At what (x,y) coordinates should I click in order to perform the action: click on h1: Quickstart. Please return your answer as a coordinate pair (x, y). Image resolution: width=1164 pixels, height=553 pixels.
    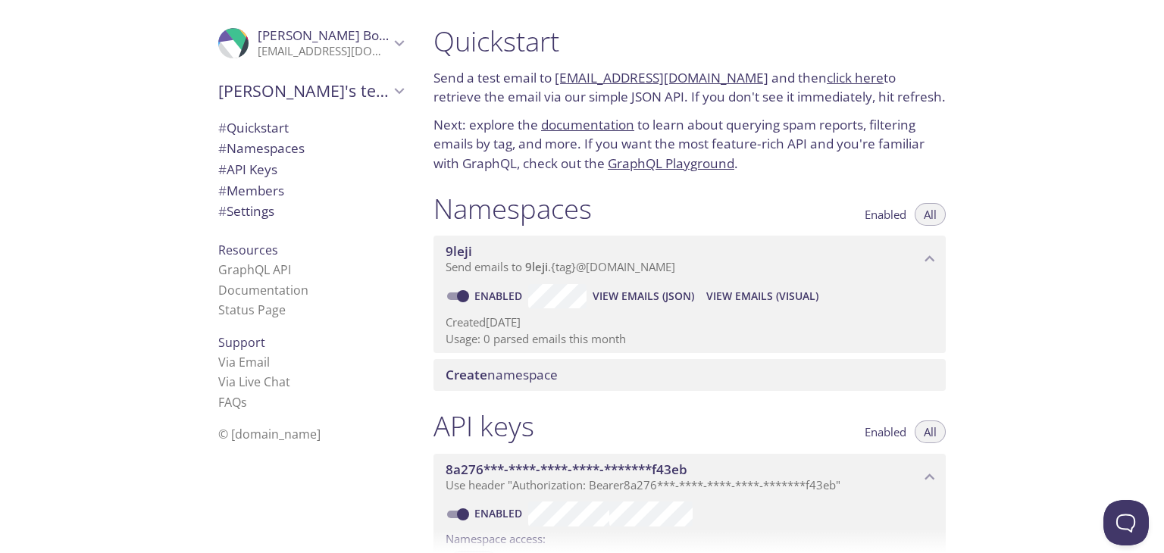
    Looking at the image, I should click on (690, 41).